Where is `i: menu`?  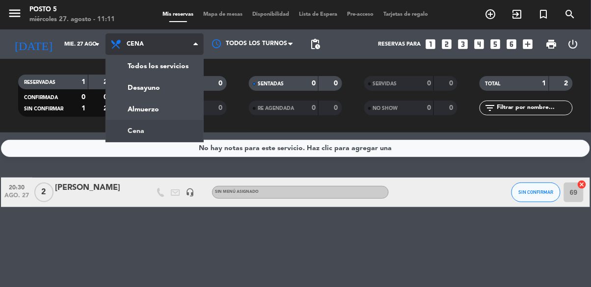
i: menu is located at coordinates (15, 13).